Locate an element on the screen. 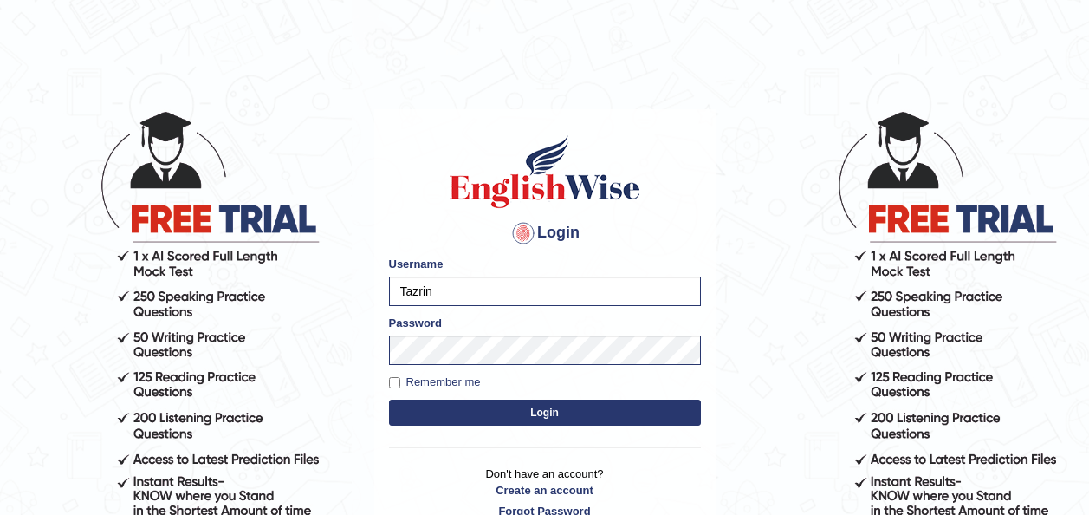 Image resolution: width=1089 pixels, height=515 pixels. button: Login is located at coordinates (545, 412).